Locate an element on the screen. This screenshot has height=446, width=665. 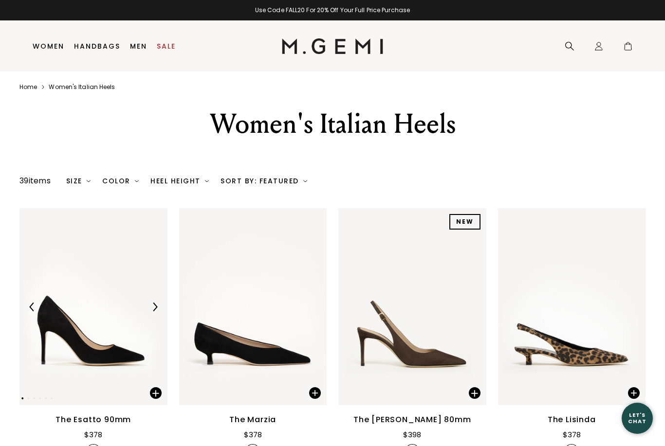
img: The Lisinda is located at coordinates (572, 307).